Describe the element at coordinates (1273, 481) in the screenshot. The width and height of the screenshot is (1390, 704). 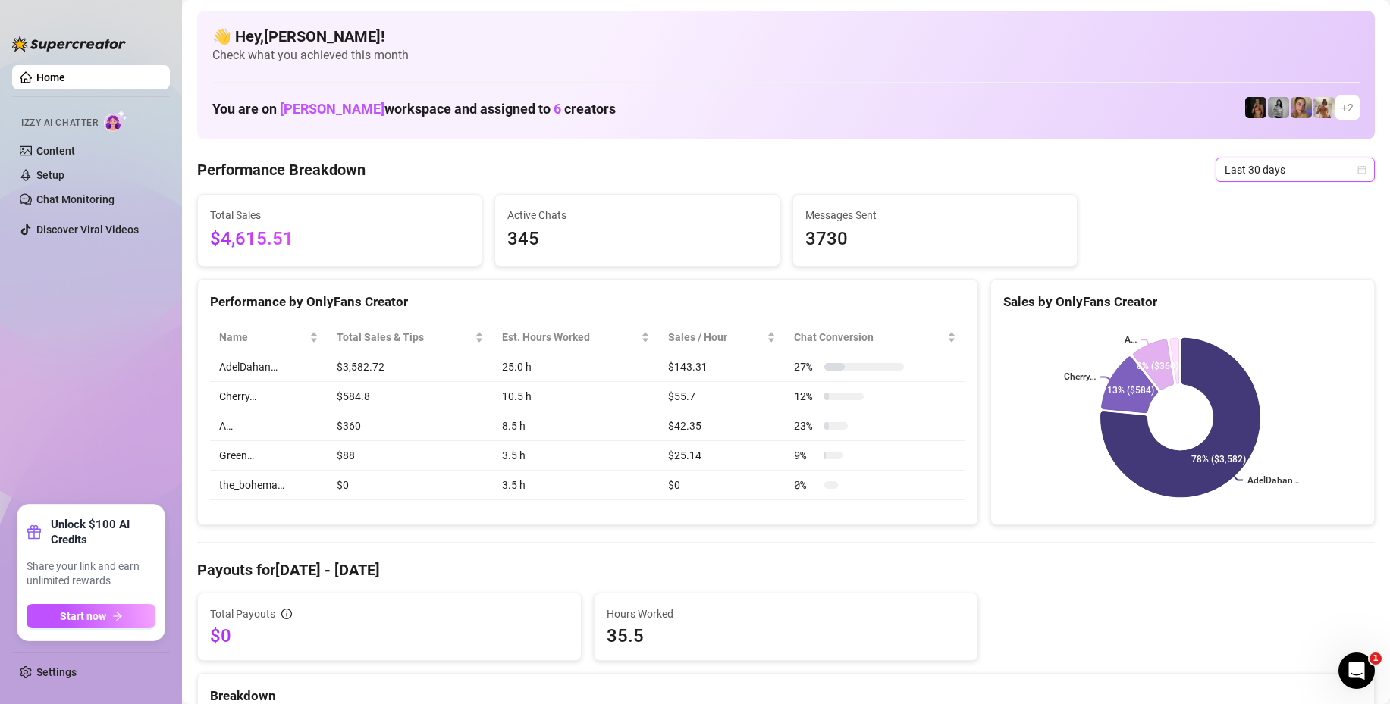
I see `text: AdelDahan…` at that location.